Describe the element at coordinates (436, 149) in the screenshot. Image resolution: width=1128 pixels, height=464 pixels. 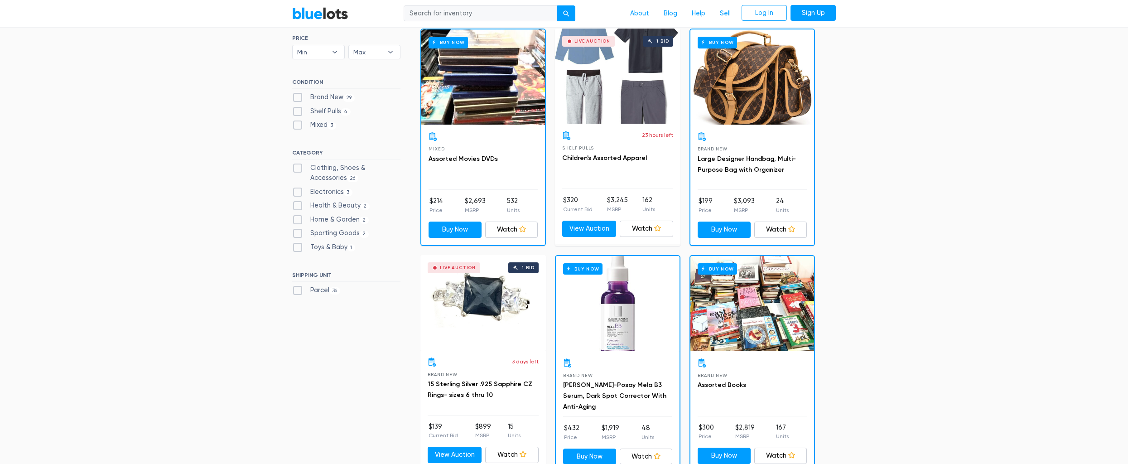
I see `span: Mixed` at that location.